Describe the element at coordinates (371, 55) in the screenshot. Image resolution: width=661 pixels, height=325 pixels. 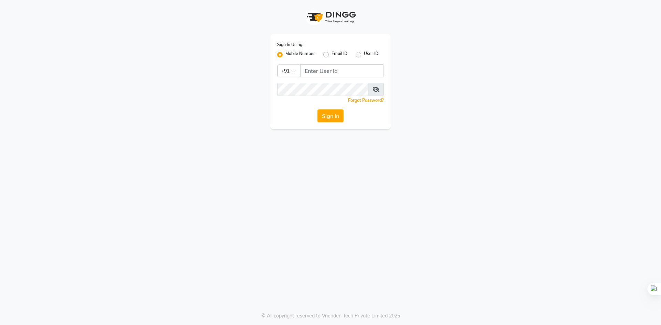
I see `label: User ID` at that location.